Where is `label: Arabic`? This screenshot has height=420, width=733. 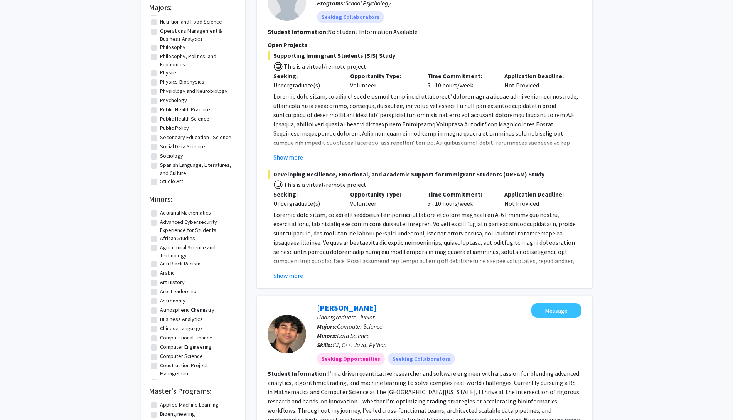 label: Arabic is located at coordinates (167, 273).